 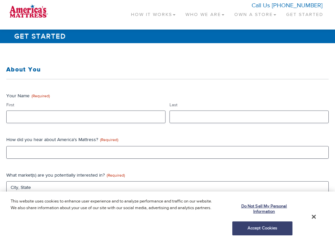 I want to click on h3: About You, so click(x=167, y=70).